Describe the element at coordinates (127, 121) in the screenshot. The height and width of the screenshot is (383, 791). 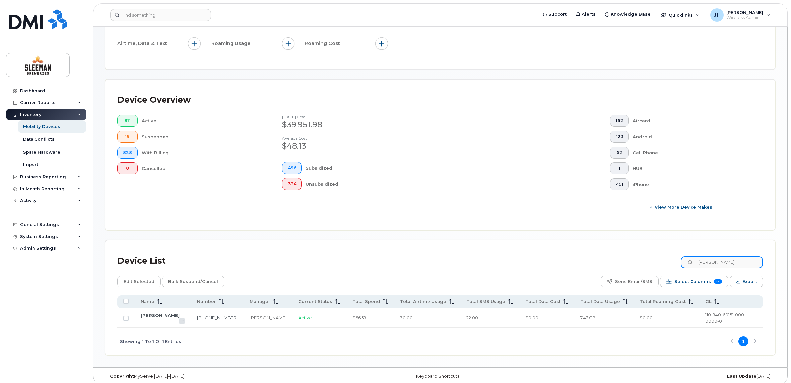
I see `span: 811` at that location.